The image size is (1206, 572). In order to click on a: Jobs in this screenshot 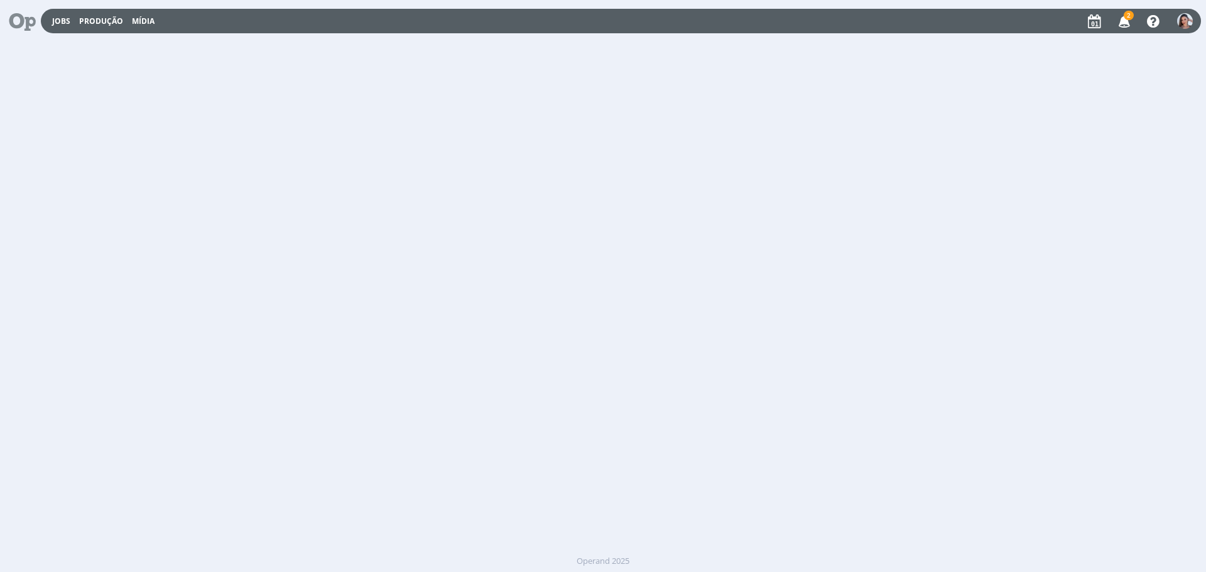, I will do `click(61, 21)`.